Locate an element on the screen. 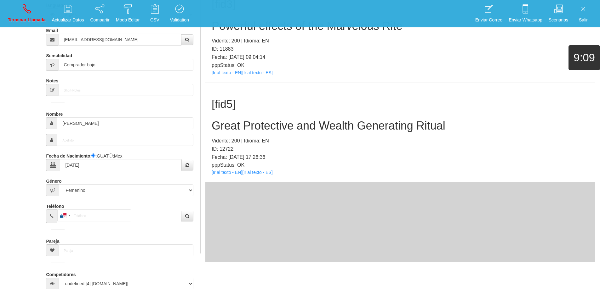 The height and width of the screenshot is (289, 600). p: Scenarios is located at coordinates (558, 20).